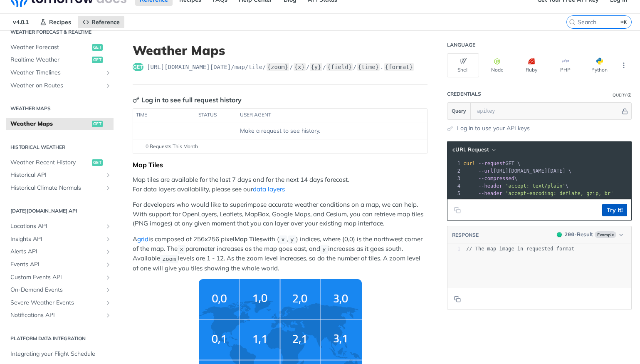  I want to click on p: Map tiles are available for the last 7 days and for the next 14 days forecast. For data layers av..., so click(280, 184).